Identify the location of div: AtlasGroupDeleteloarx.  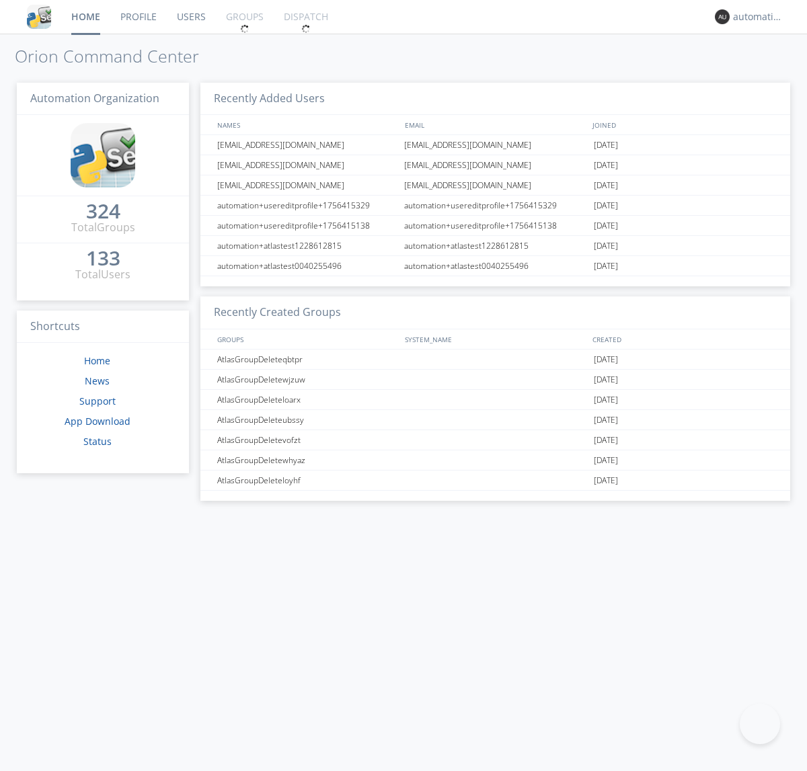
(307, 399).